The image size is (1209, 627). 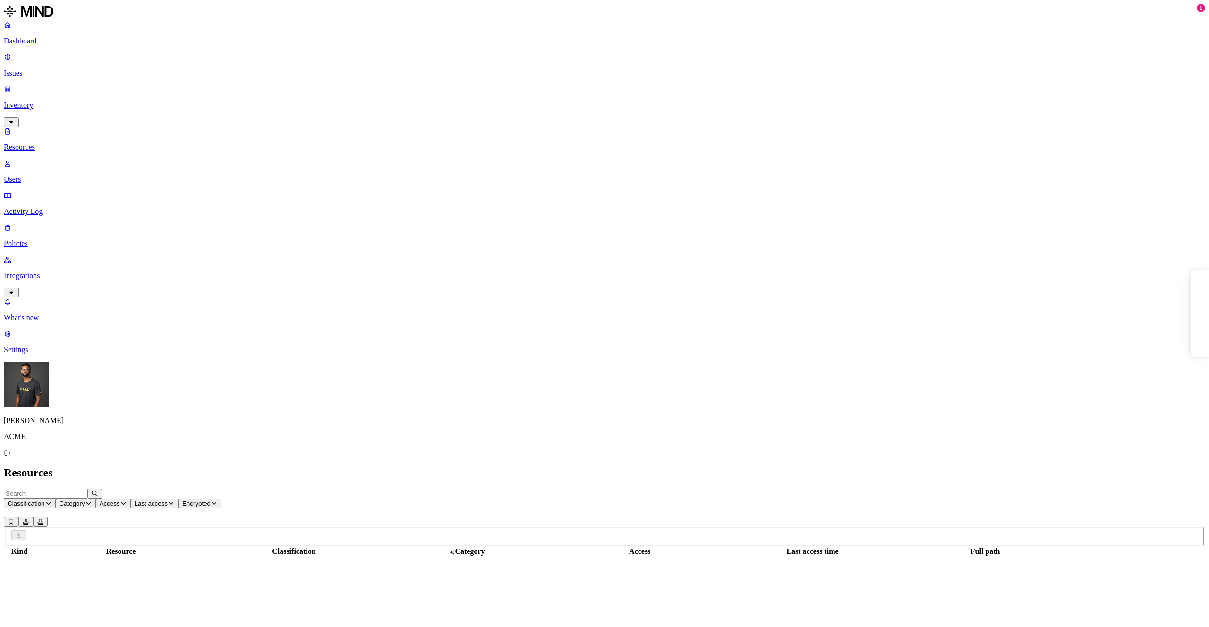 I want to click on div: Last access time, so click(x=813, y=551).